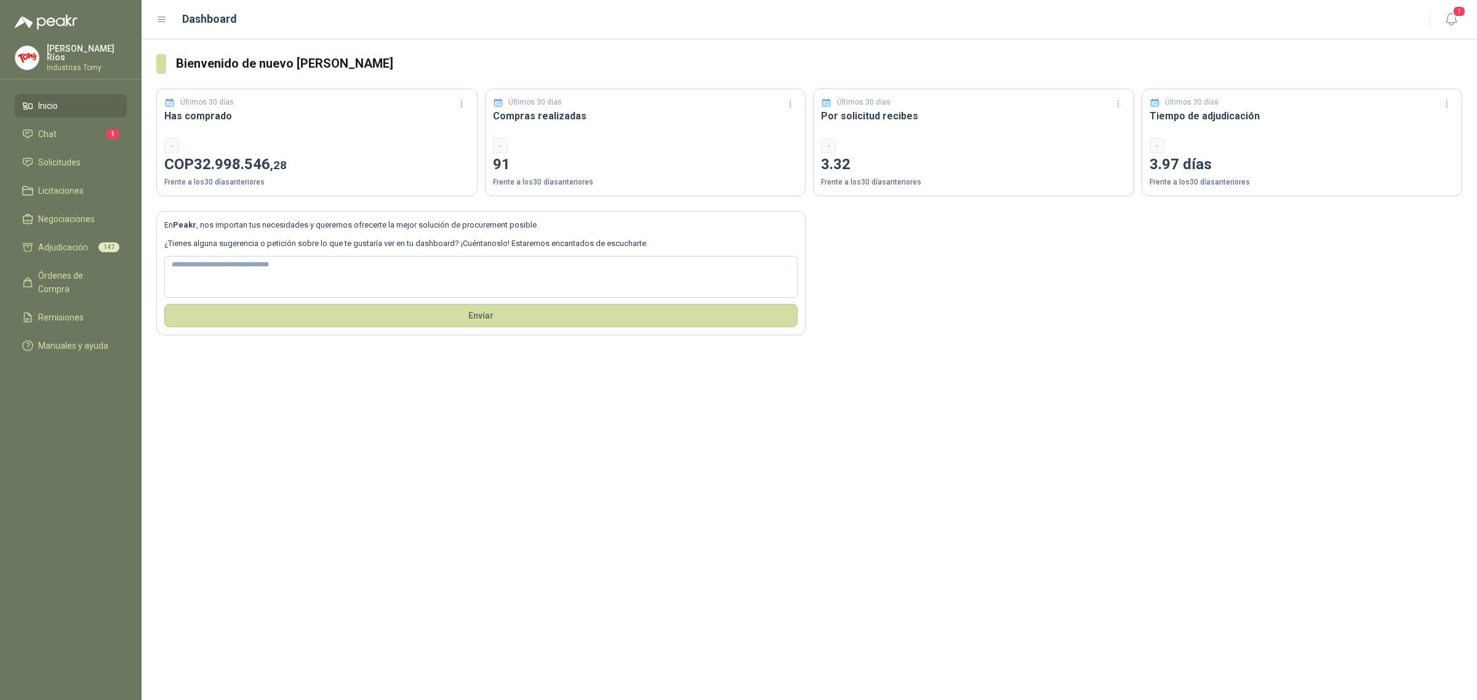  What do you see at coordinates (59, 162) in the screenshot?
I see `span: Solicitudes` at bounding box center [59, 162].